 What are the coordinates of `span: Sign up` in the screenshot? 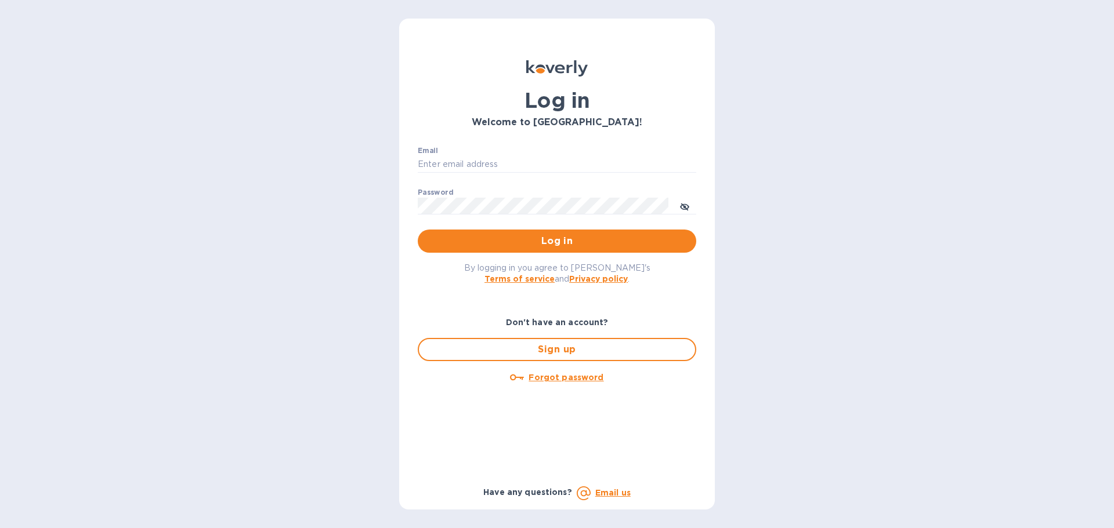 It's located at (557, 350).